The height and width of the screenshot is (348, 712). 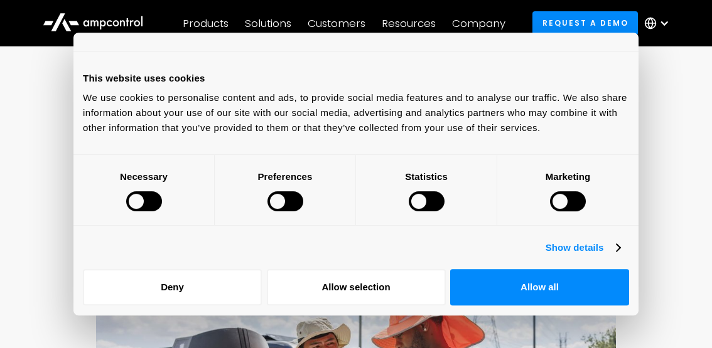 I want to click on div: Company, so click(x=478, y=23).